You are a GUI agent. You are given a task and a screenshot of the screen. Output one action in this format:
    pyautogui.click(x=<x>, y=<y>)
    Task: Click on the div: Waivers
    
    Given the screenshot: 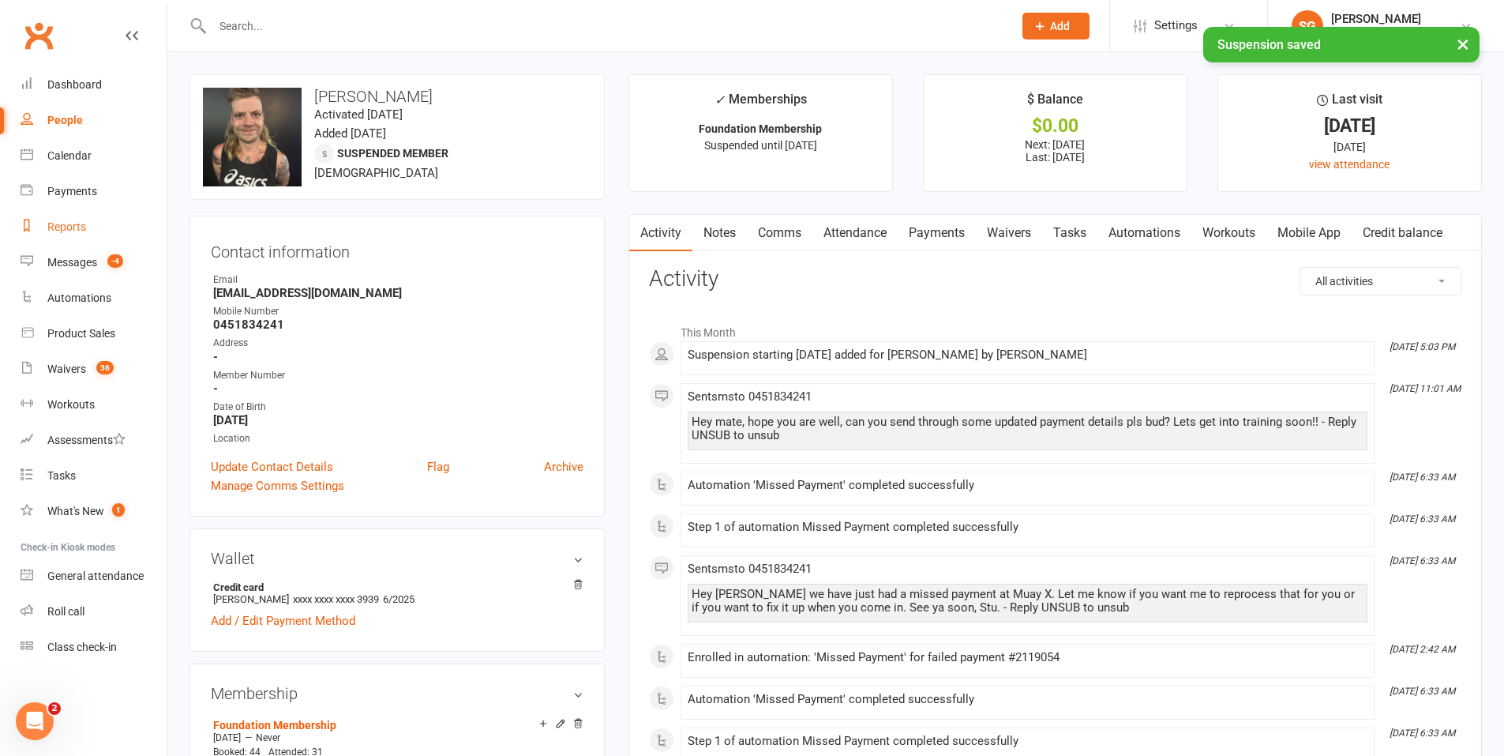 What is the action you would take?
    pyautogui.click(x=66, y=369)
    